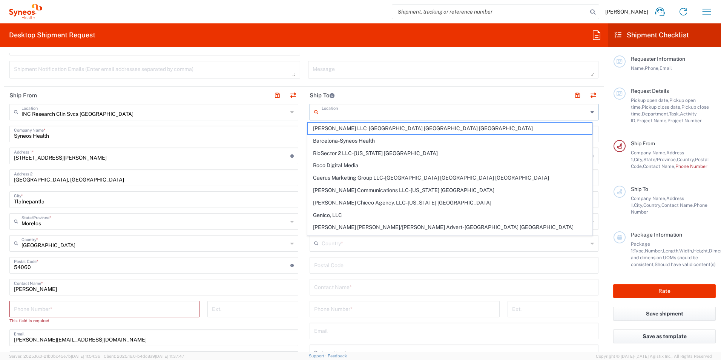 This screenshot has width=721, height=360. I want to click on span: Requester Information, so click(658, 59).